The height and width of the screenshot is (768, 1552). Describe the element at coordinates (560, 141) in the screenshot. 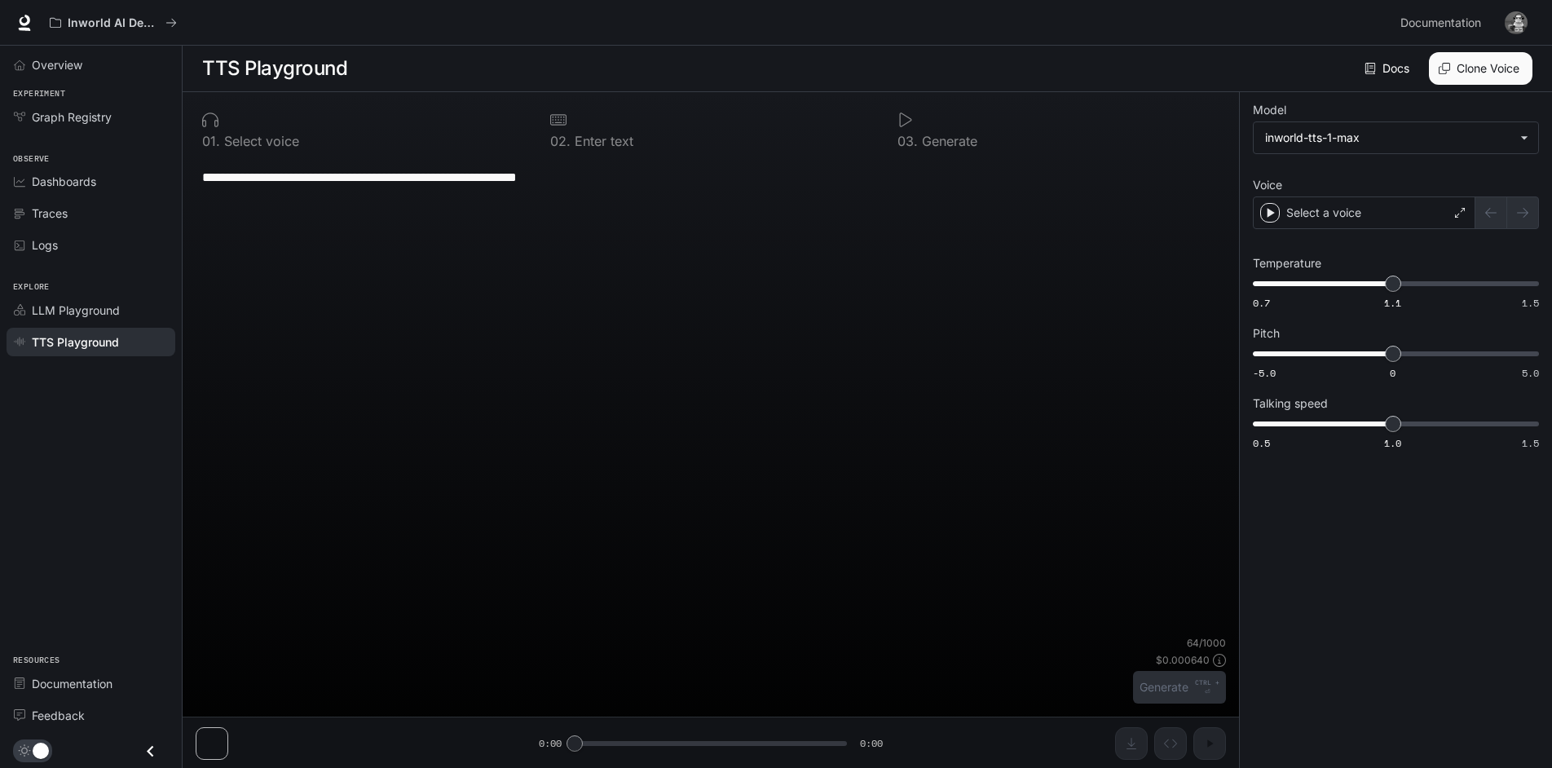

I see `p: 0 2 .` at that location.